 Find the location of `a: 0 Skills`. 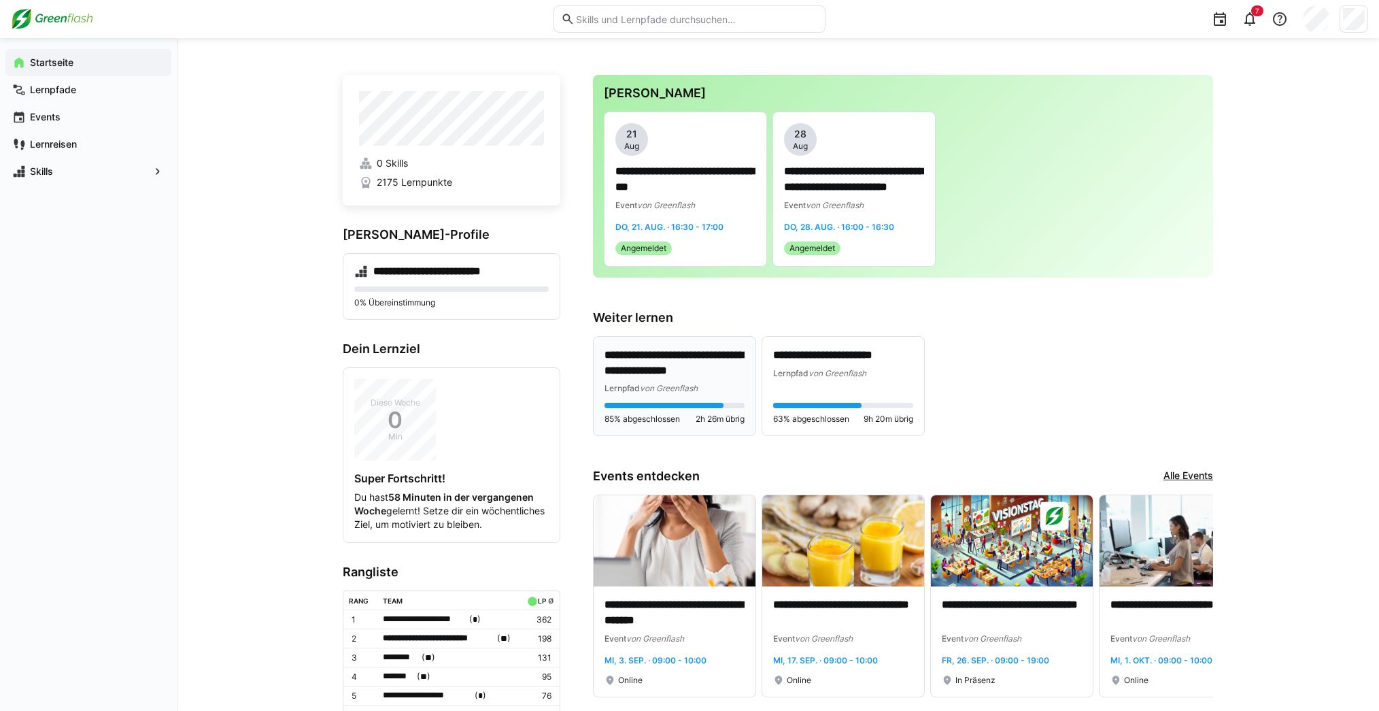

a: 0 Skills is located at coordinates (452, 163).